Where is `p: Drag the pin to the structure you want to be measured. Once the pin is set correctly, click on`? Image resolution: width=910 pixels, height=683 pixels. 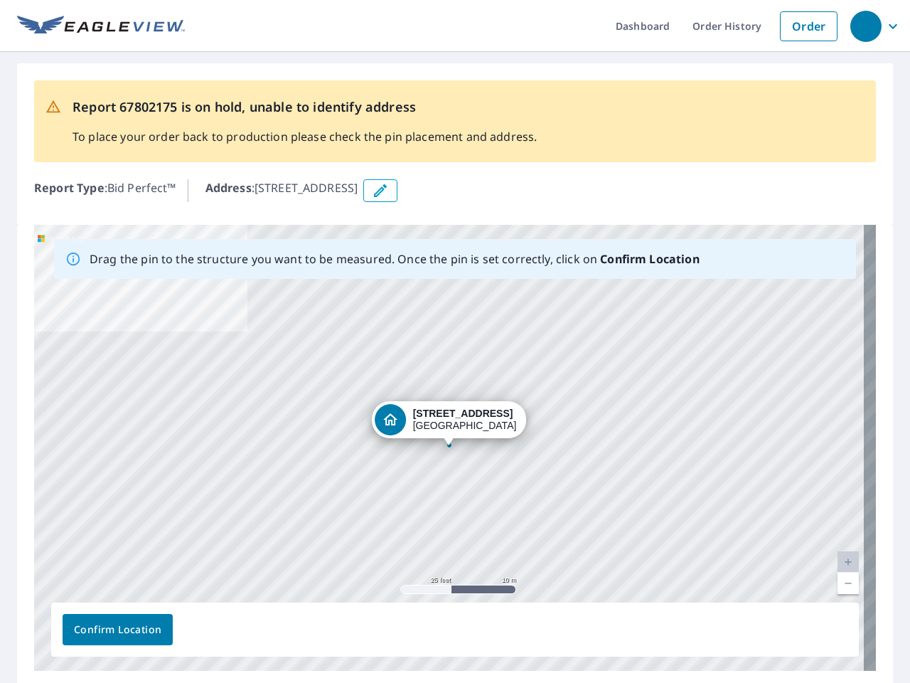
p: Drag the pin to the structure you want to be measured. Once the pin is set correctly, click on is located at coordinates (395, 259).